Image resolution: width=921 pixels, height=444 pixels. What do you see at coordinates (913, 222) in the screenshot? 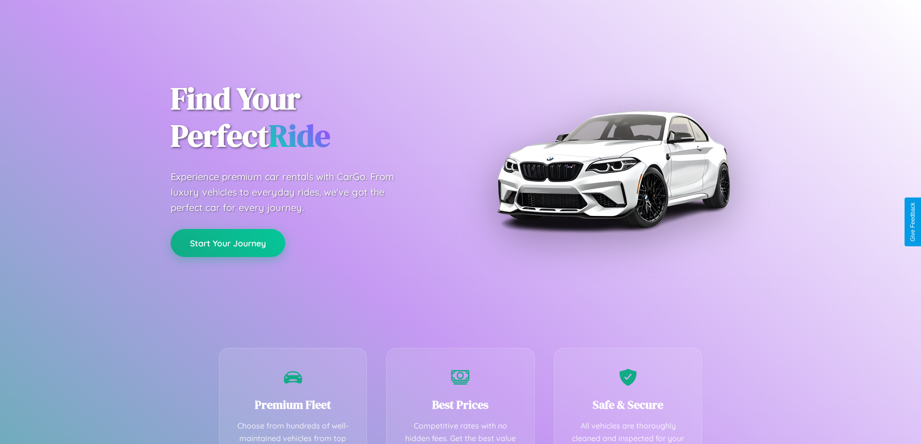
I see `div: Give Feedback` at bounding box center [913, 222].